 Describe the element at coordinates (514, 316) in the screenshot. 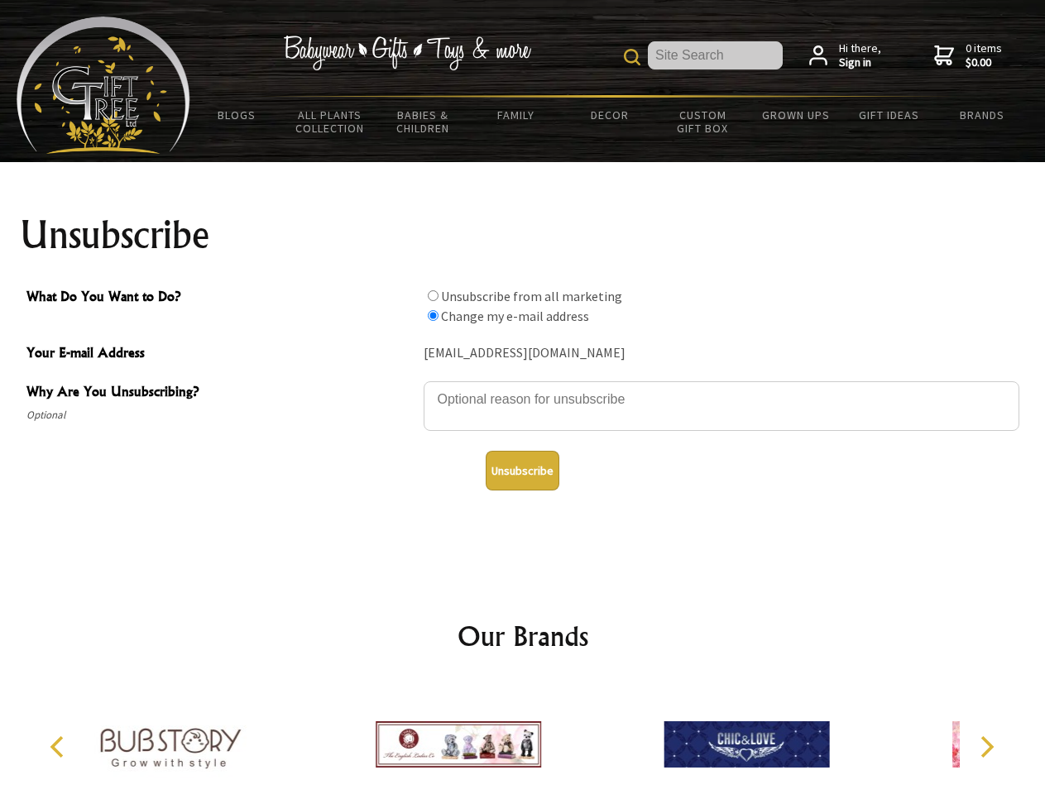

I see `label: Change my e-mail address` at that location.